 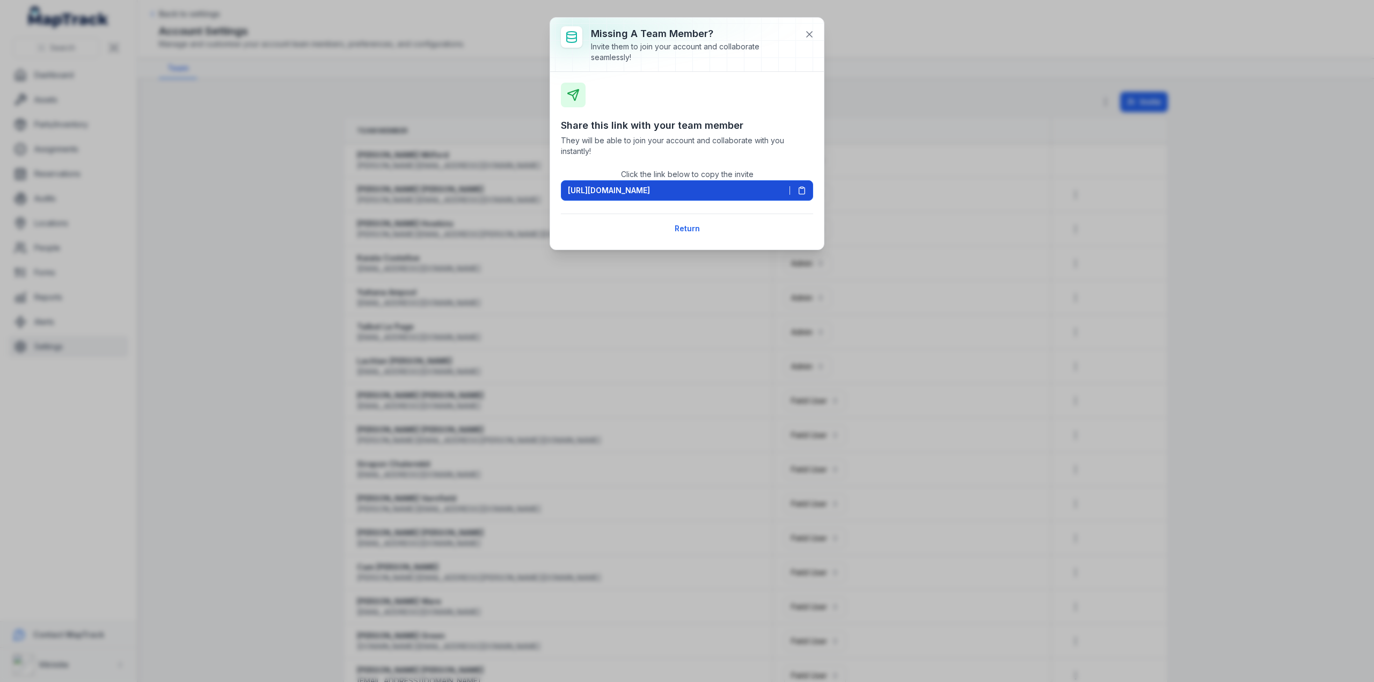 What do you see at coordinates (687, 174) in the screenshot?
I see `span: Click the link below to copy the invite` at bounding box center [687, 174].